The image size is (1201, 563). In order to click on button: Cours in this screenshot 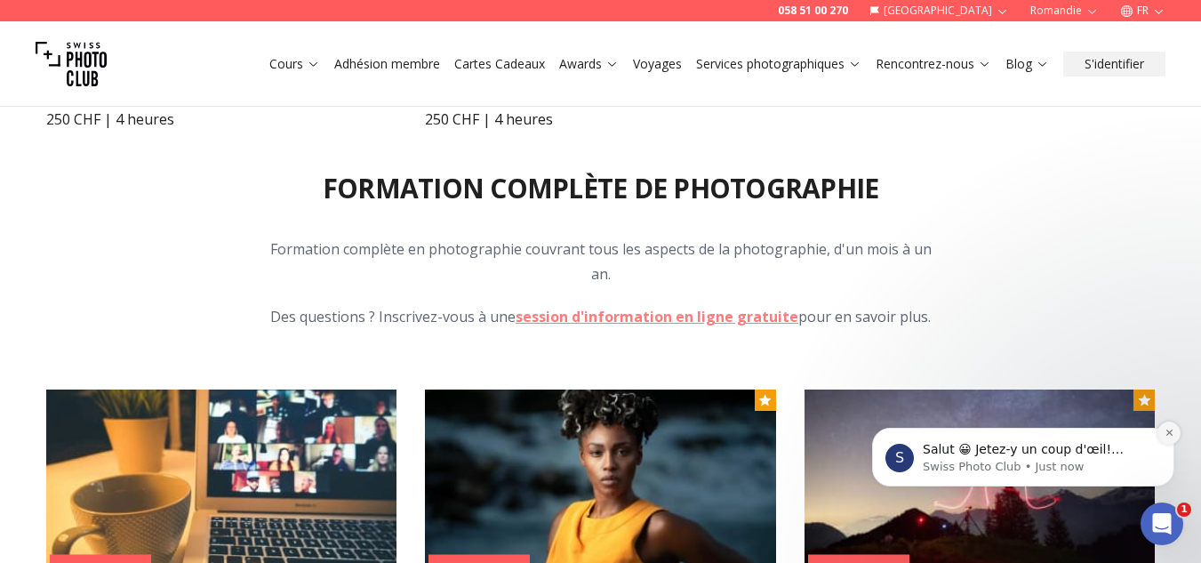, I will do `click(294, 64)`.